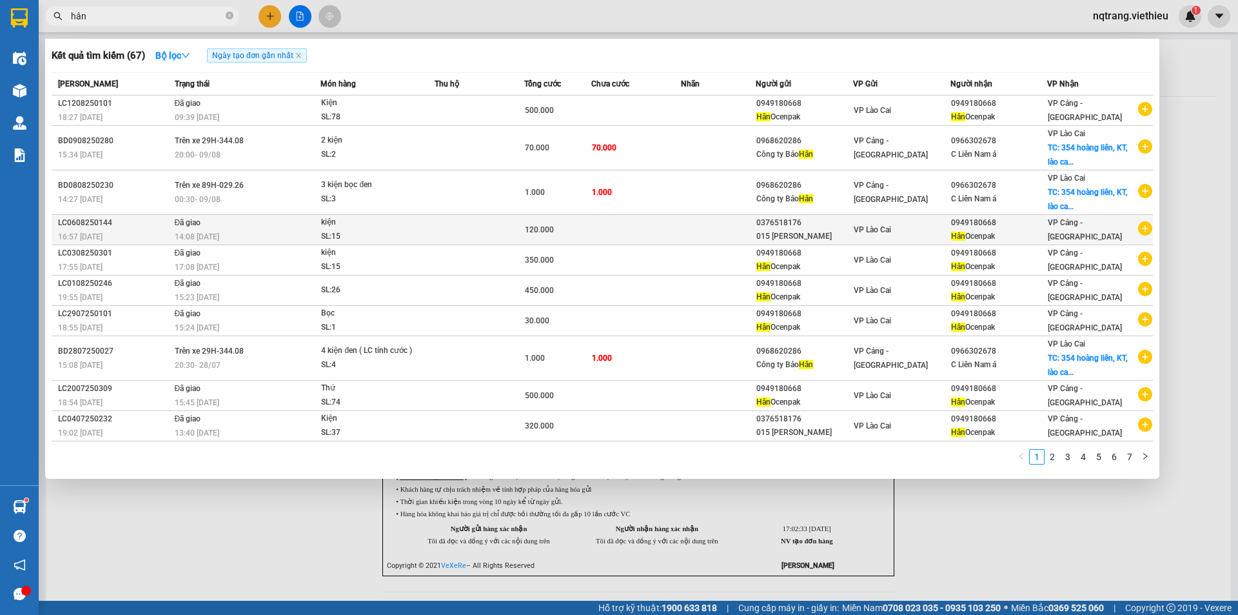 The height and width of the screenshot is (615, 1238). I want to click on span: LC1408250212, so click(164, 81).